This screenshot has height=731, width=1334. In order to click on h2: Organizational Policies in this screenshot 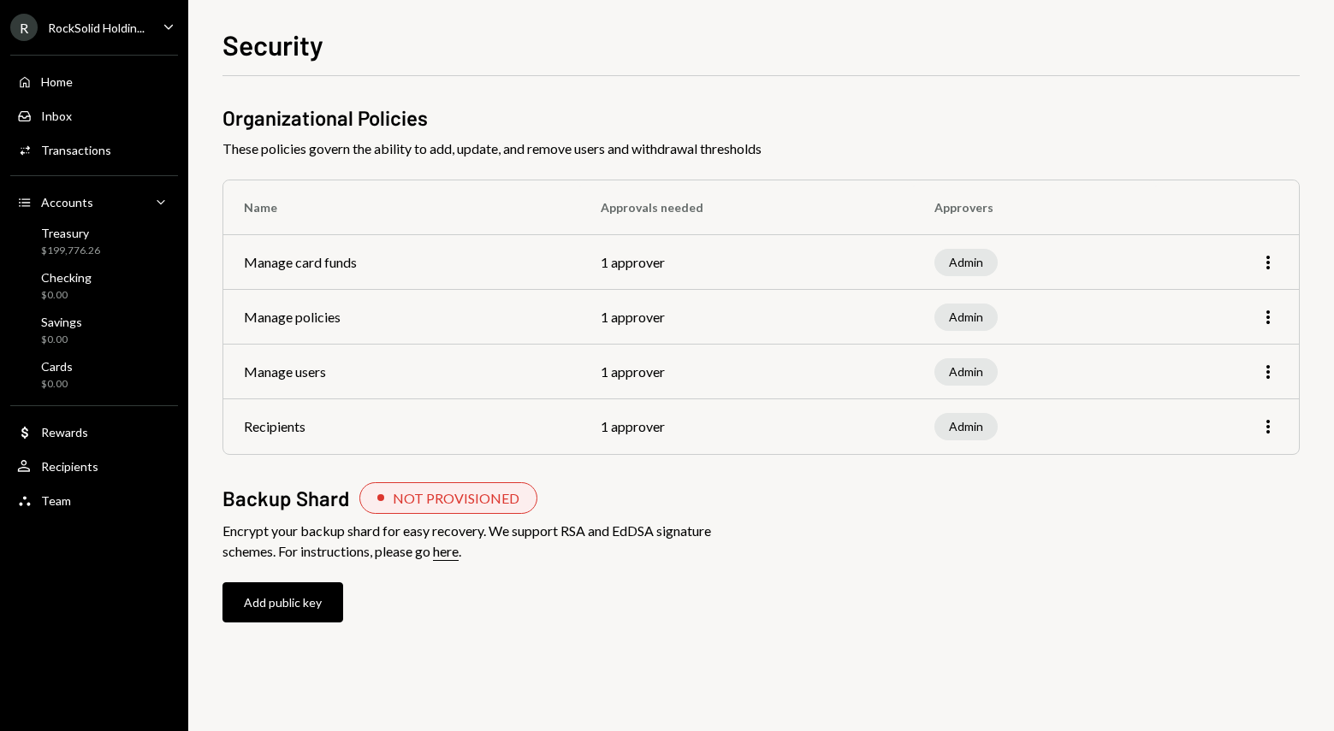, I will do `click(325, 117)`.